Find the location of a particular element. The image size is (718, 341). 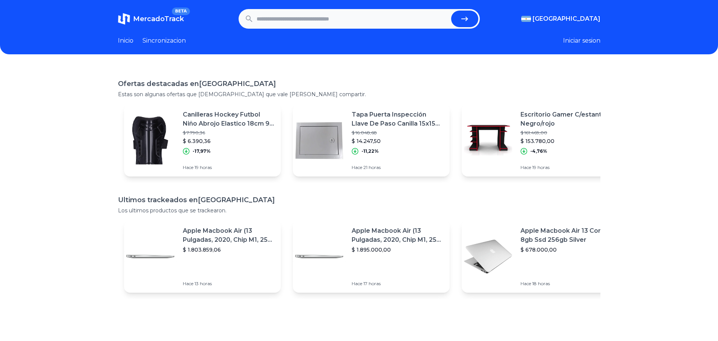

p: $ 1.803.859,06 is located at coordinates (229, 250).